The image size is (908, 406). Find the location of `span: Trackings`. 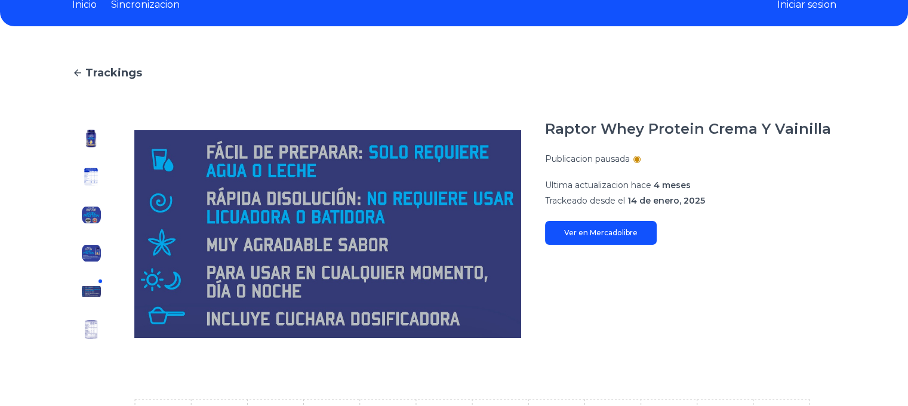

span: Trackings is located at coordinates (113, 73).